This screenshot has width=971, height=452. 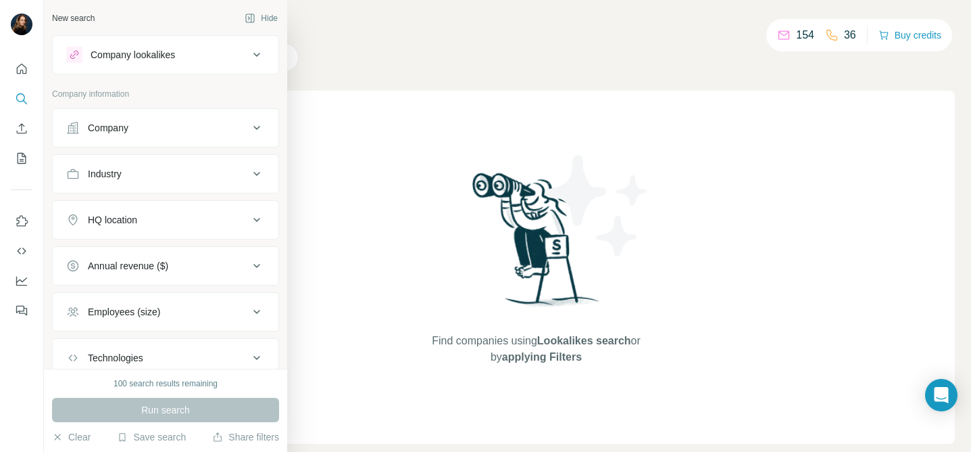 What do you see at coordinates (261, 18) in the screenshot?
I see `button: Hide` at bounding box center [261, 18].